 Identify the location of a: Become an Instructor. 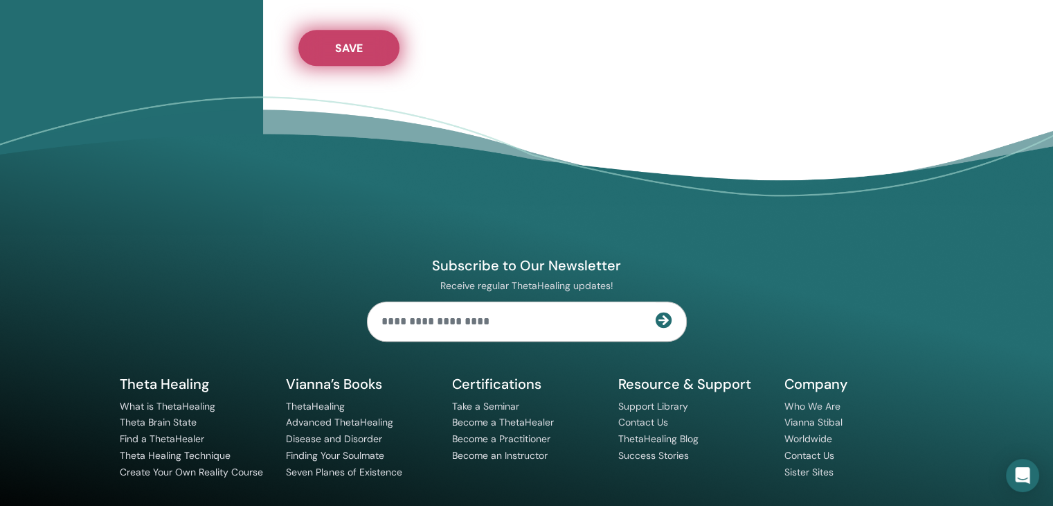
(500, 455).